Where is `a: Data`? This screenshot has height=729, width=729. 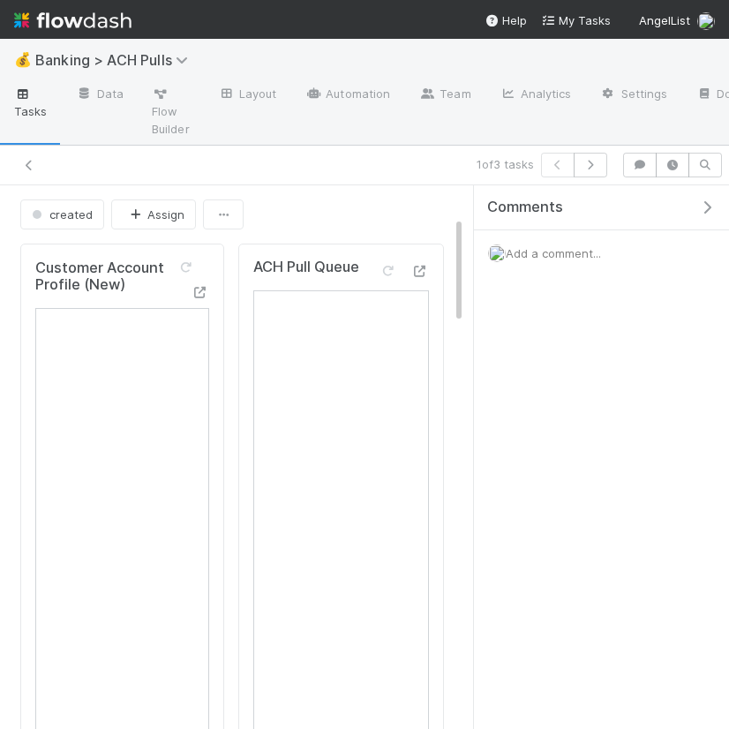
a: Data is located at coordinates (100, 95).